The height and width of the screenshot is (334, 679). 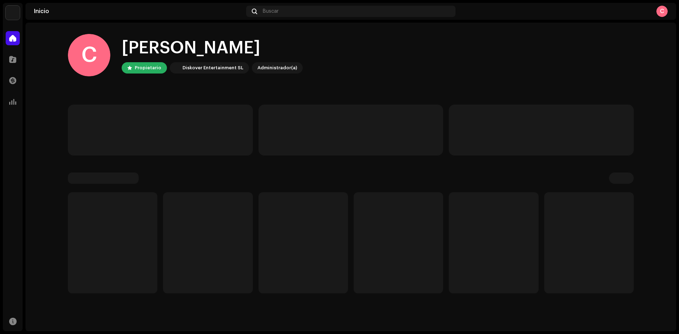 What do you see at coordinates (148, 68) in the screenshot?
I see `div: Propietario` at bounding box center [148, 68].